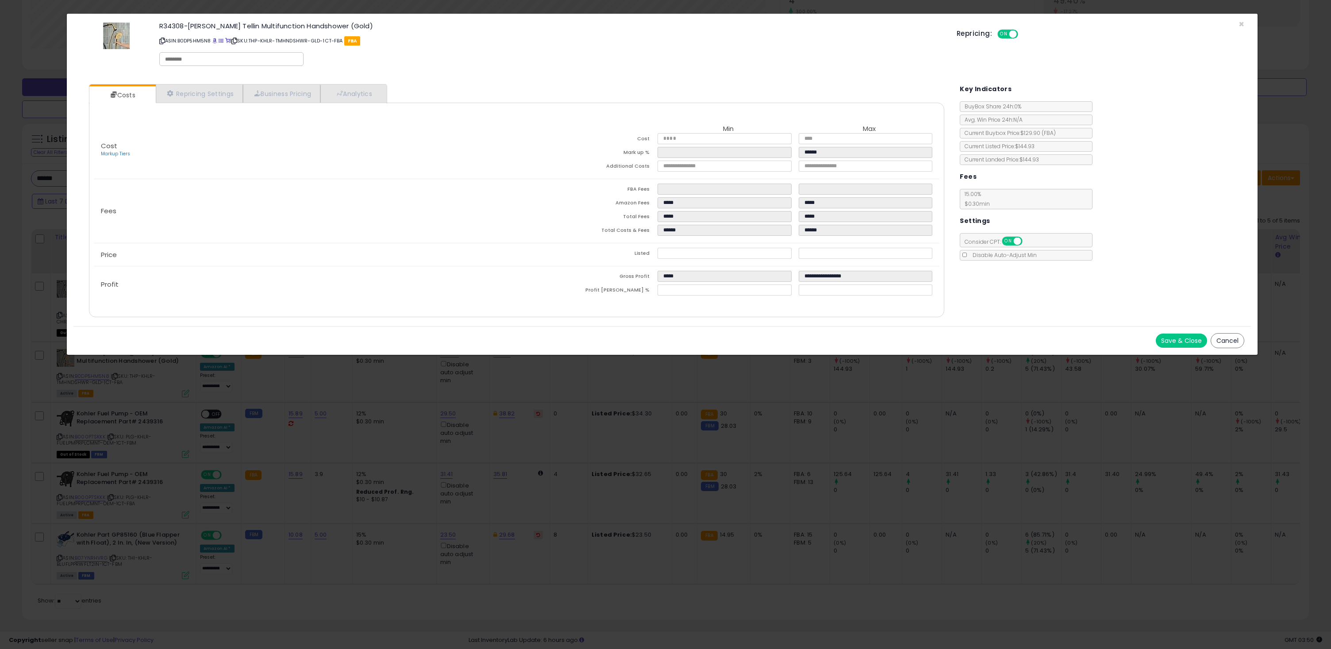 The image size is (1331, 649). I want to click on p: Fees, so click(305, 211).